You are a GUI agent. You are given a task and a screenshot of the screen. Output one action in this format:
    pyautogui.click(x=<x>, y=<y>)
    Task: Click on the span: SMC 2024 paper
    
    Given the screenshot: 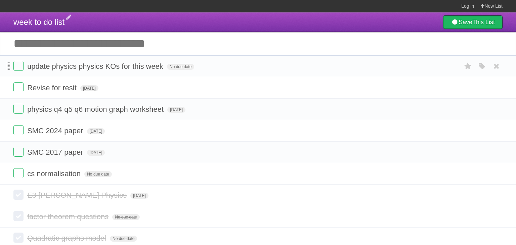 What is the action you would take?
    pyautogui.click(x=56, y=131)
    